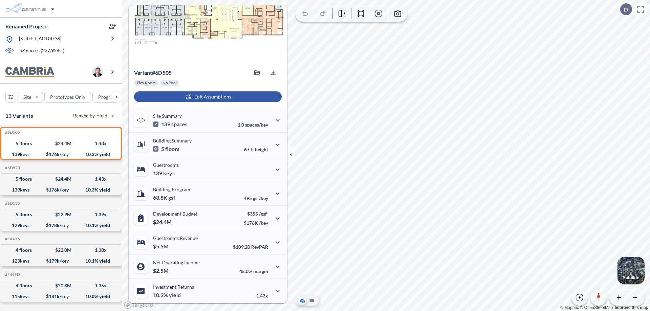  Describe the element at coordinates (175, 238) in the screenshot. I see `p: Guestrooms Revenue` at that location.